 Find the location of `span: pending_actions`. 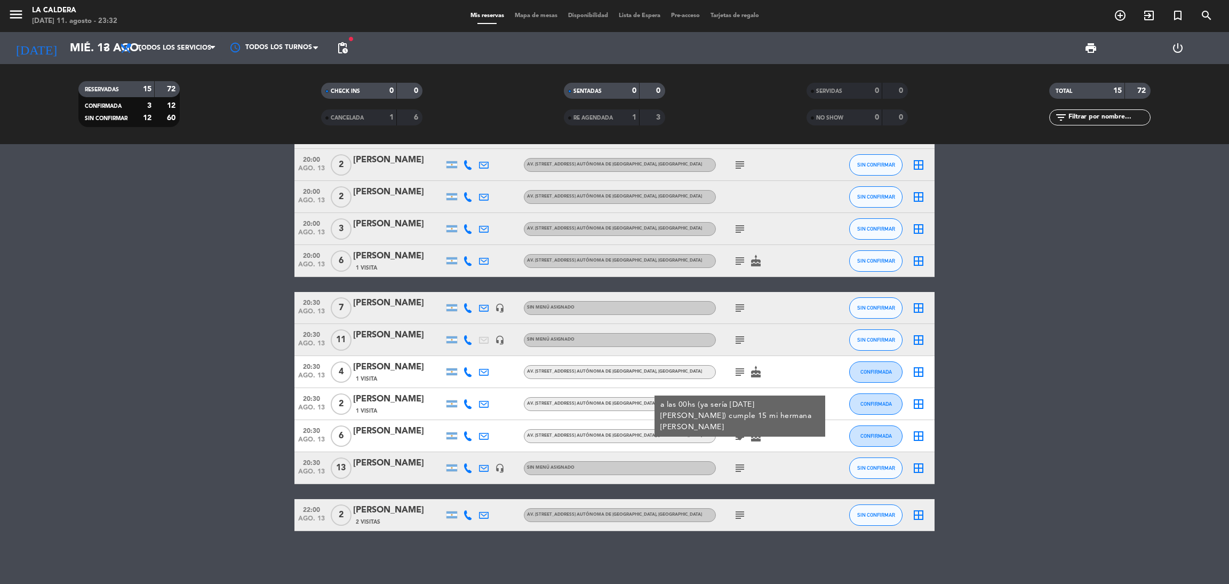

span: pending_actions is located at coordinates (342, 48).